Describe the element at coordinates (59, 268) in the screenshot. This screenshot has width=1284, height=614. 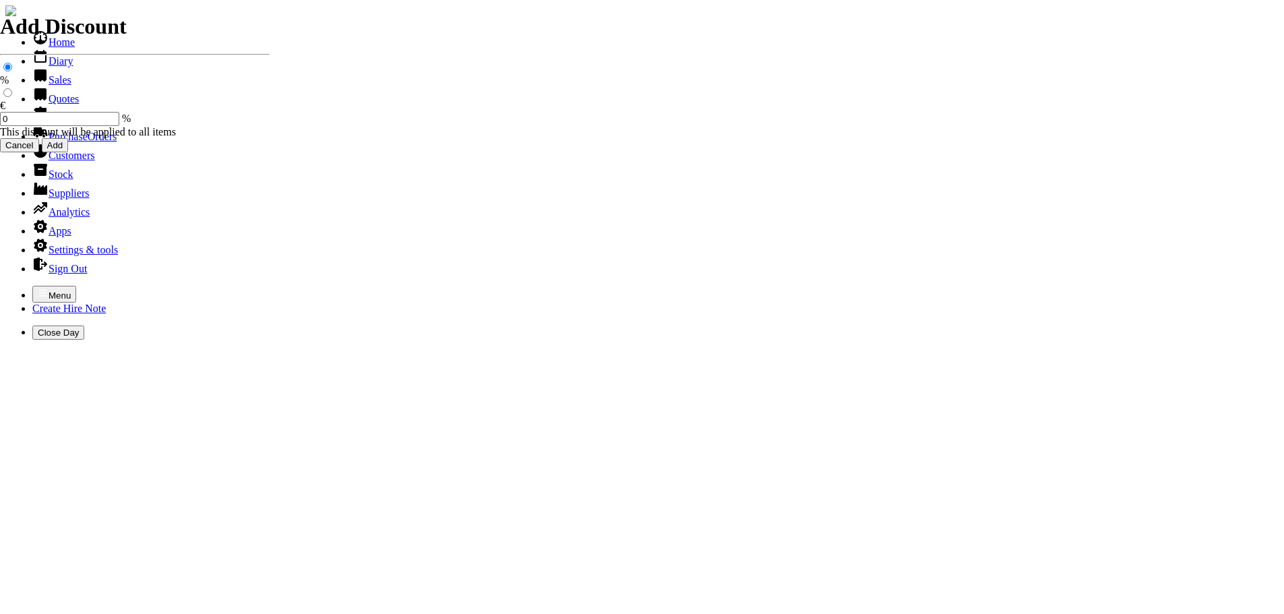
I see `a: Sign Out` at that location.